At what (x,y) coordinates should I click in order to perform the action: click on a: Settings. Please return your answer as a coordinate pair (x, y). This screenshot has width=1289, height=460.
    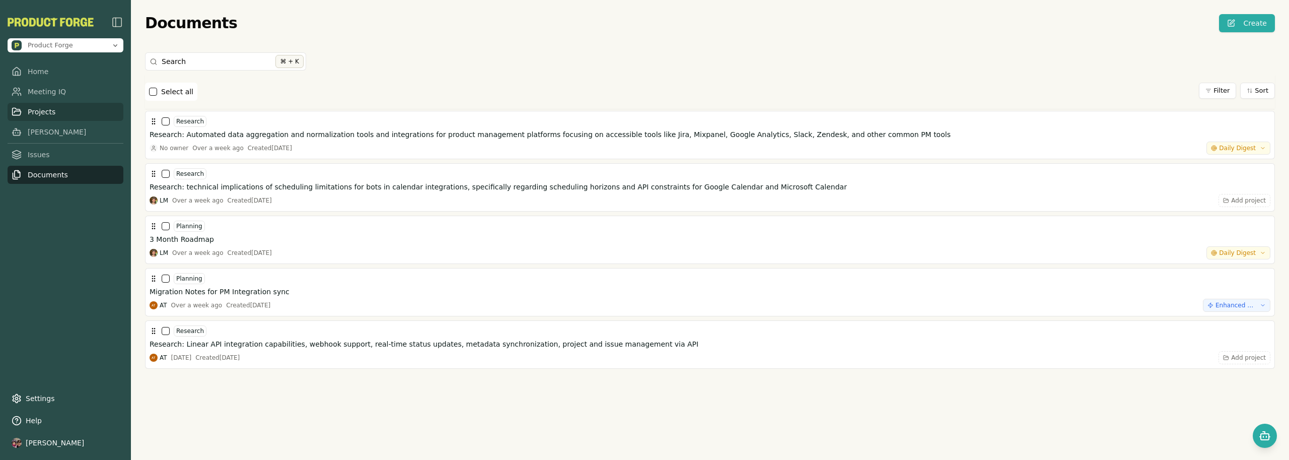
    Looking at the image, I should click on (65, 398).